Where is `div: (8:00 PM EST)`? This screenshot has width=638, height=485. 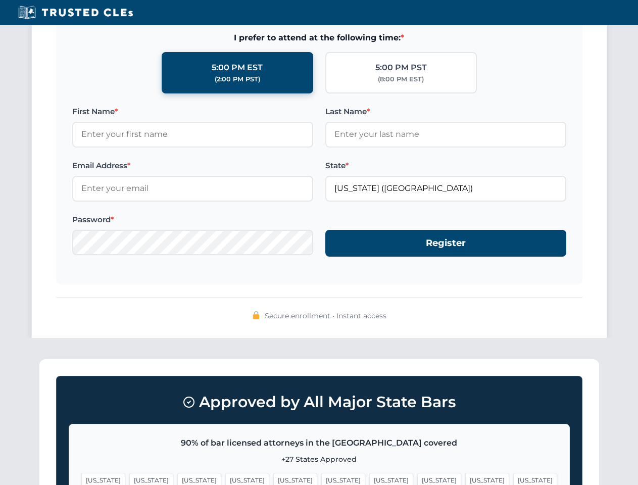
div: (8:00 PM EST) is located at coordinates (401, 79).